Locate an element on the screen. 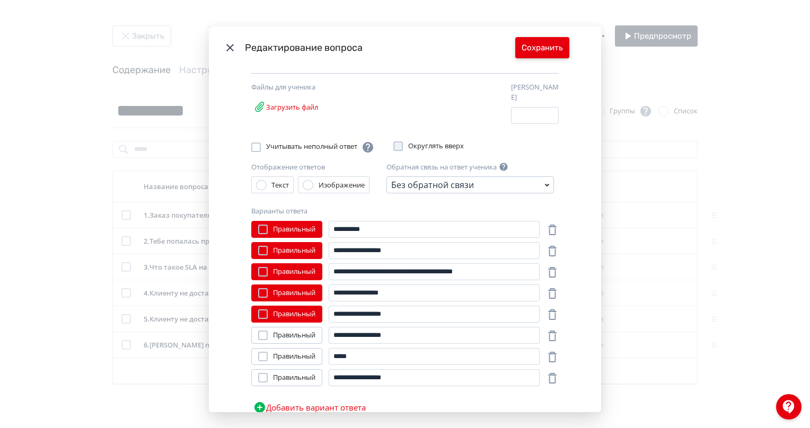 The image size is (810, 428). div: Modal is located at coordinates (405, 219).